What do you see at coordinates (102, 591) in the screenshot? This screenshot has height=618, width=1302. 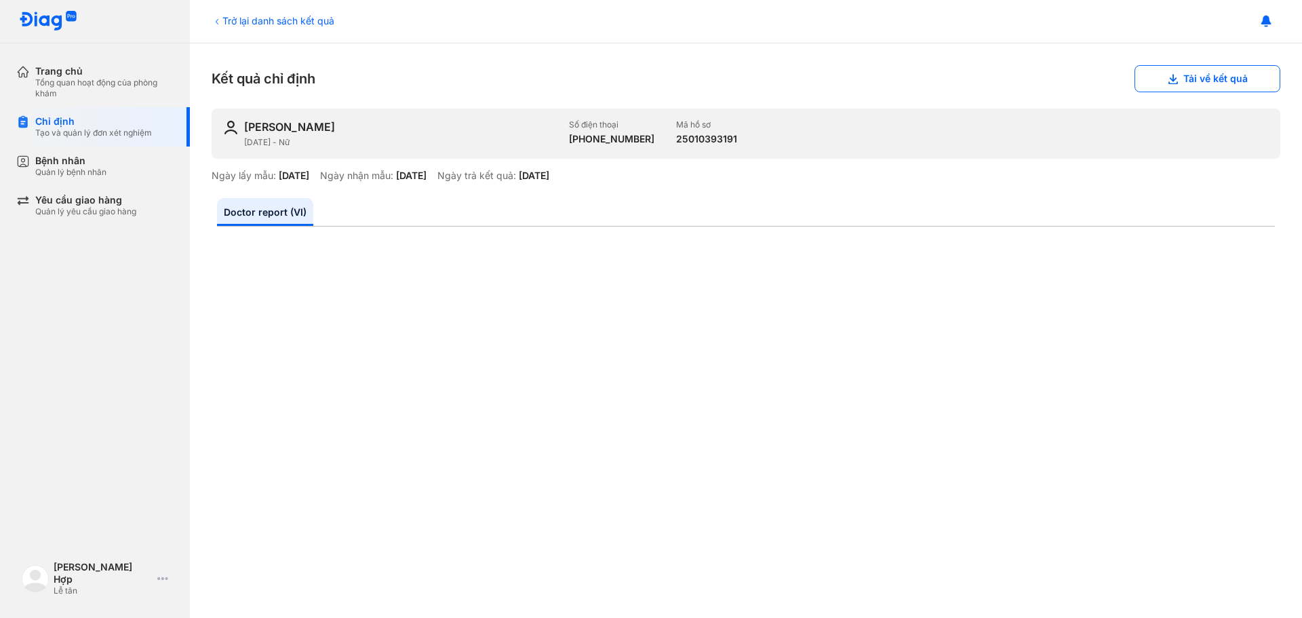 I see `div: Lễ tân` at bounding box center [102, 591].